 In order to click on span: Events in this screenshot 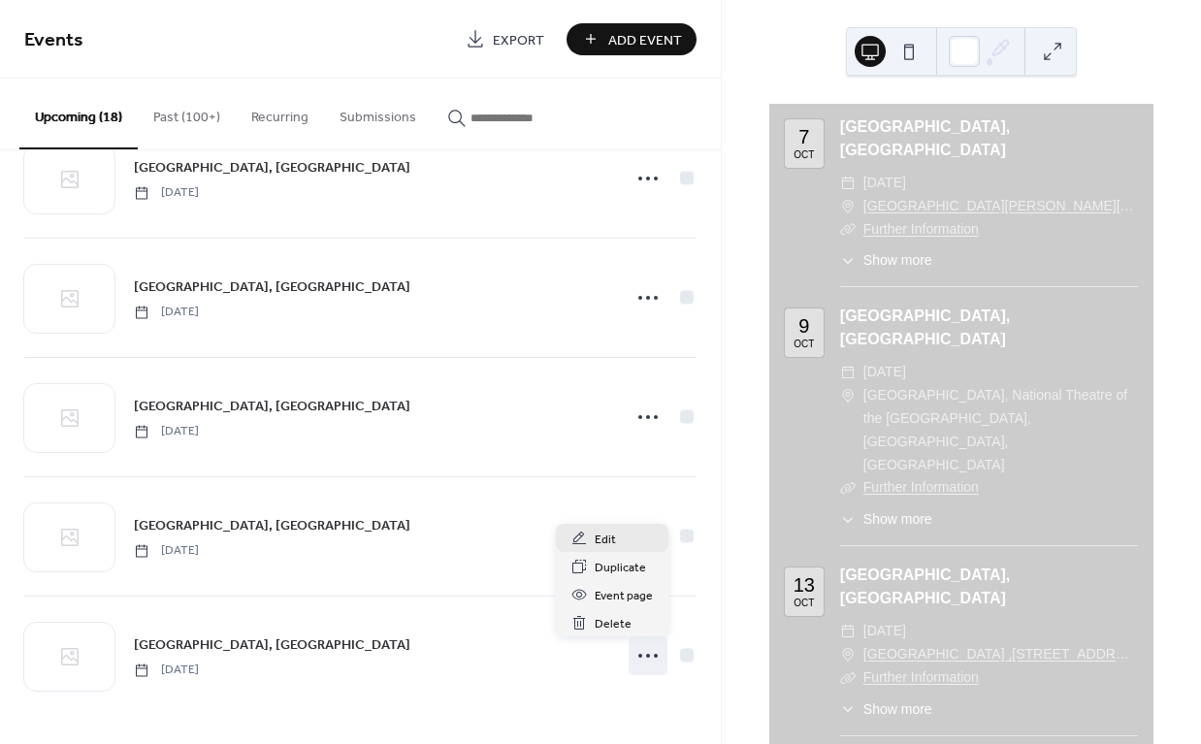, I will do `click(53, 40)`.